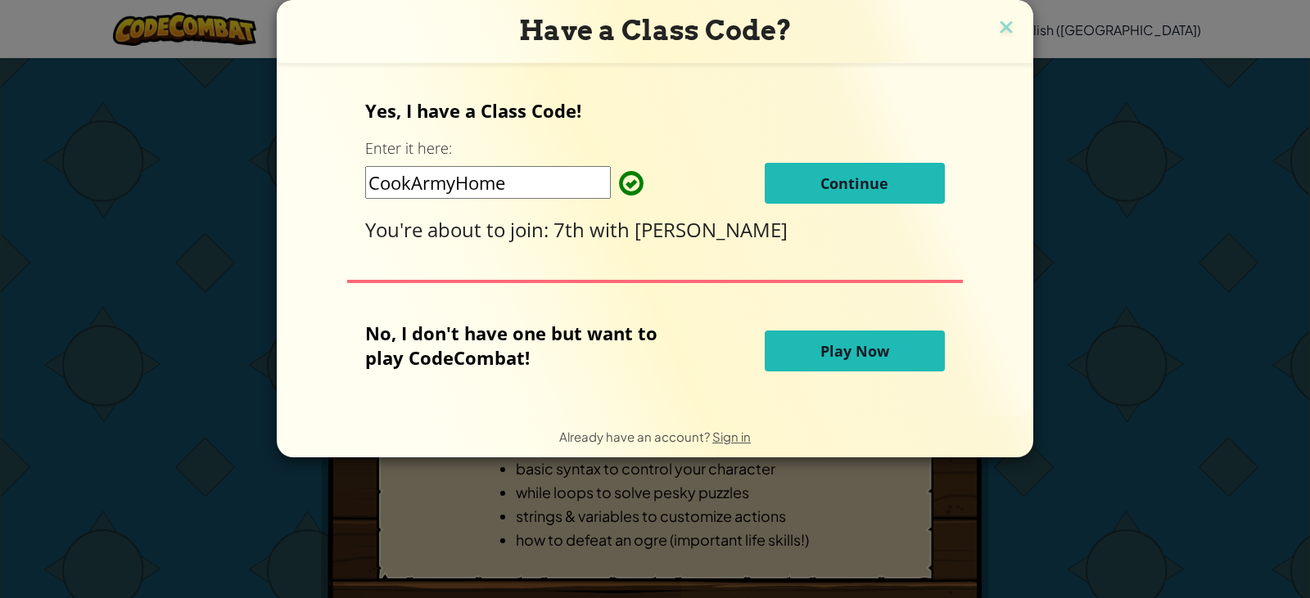 The width and height of the screenshot is (1310, 598). I want to click on a: Sign in, so click(731, 436).